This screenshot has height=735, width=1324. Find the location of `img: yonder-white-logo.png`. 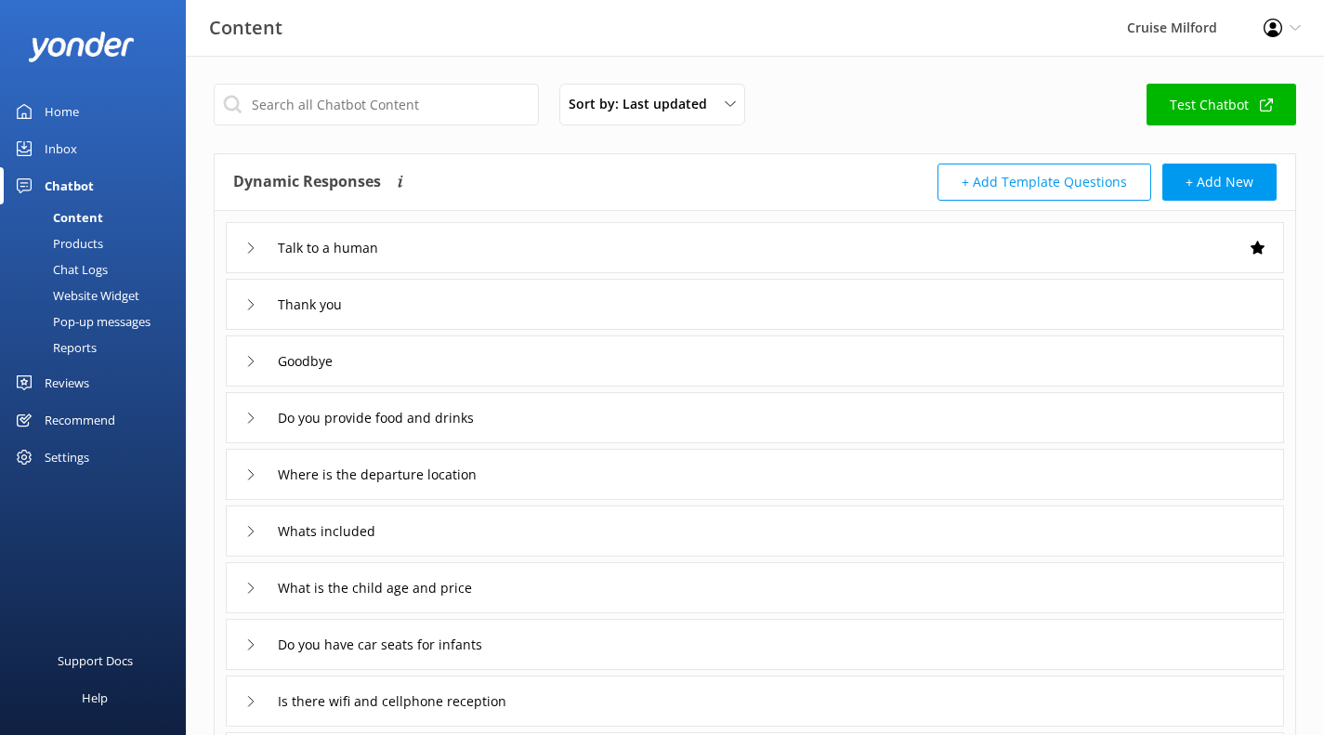

img: yonder-white-logo.png is located at coordinates (81, 46).